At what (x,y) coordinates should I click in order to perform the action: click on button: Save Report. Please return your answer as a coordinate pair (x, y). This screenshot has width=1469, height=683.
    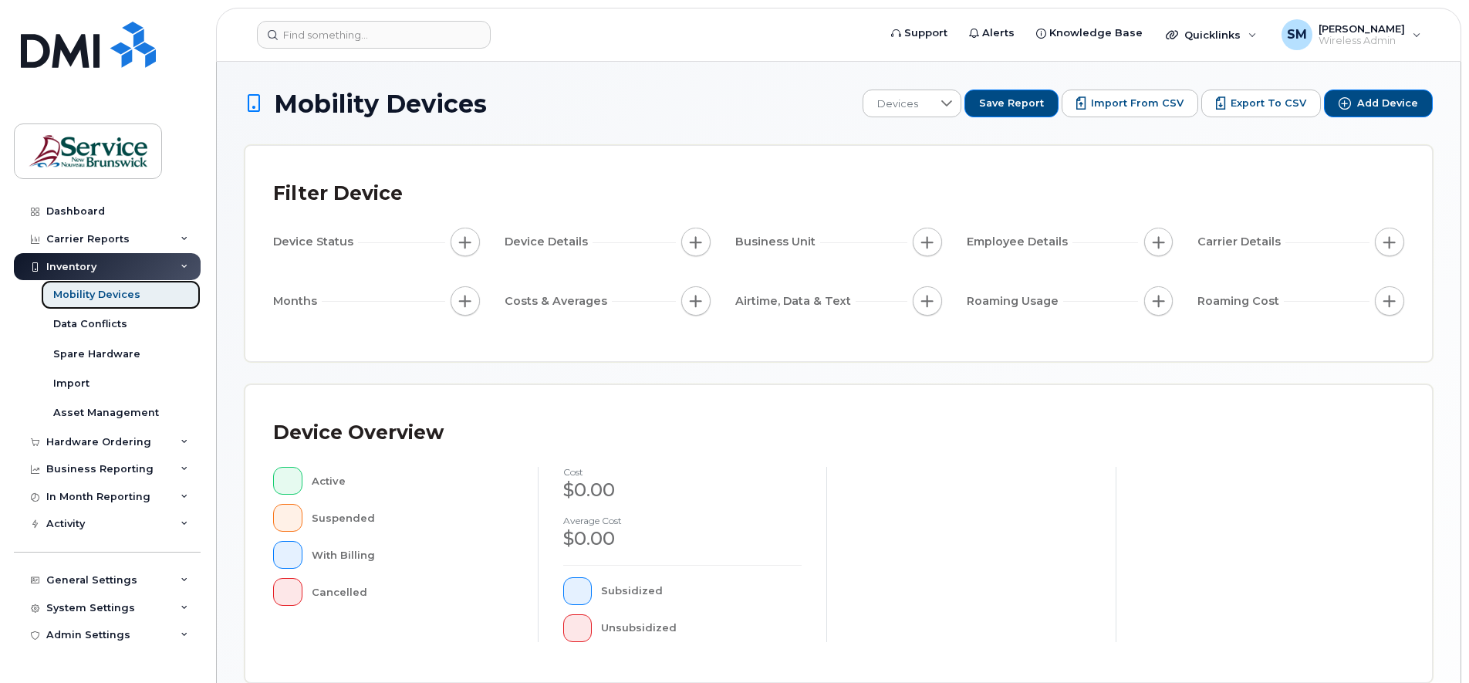
    Looking at the image, I should click on (1011, 103).